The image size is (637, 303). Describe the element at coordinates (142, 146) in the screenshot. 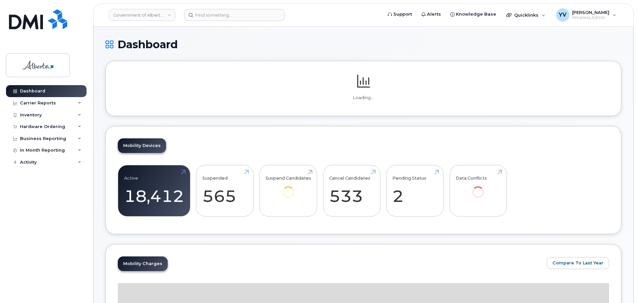

I see `a: Mobility Devices` at that location.